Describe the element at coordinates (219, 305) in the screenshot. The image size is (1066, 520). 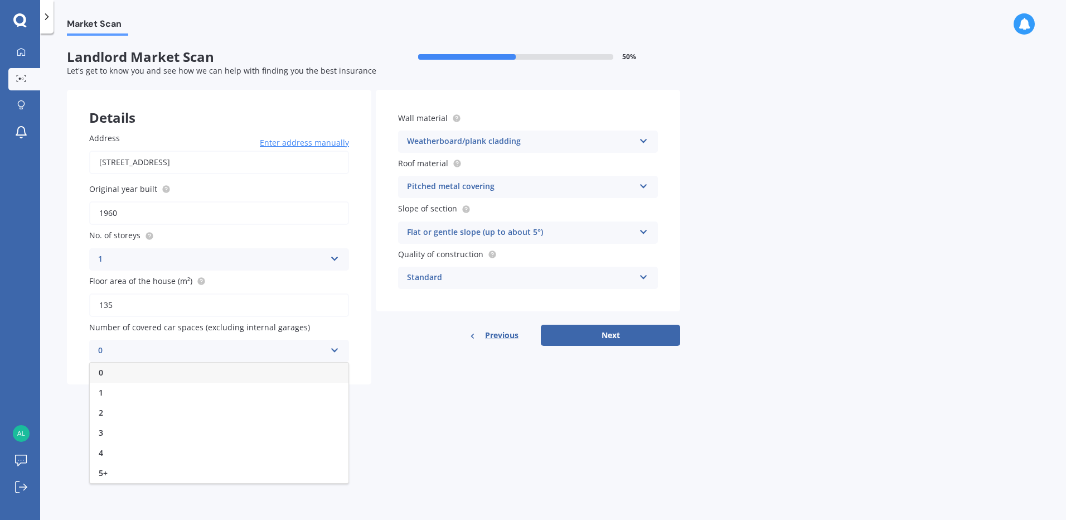
I see `input: Enter floor area` at that location.